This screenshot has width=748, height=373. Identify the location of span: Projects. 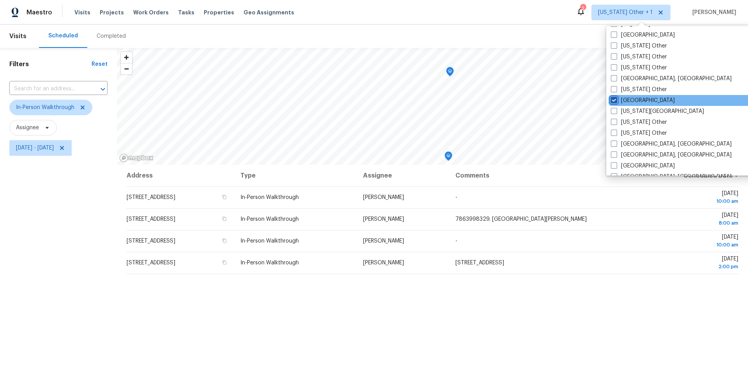
(112, 12).